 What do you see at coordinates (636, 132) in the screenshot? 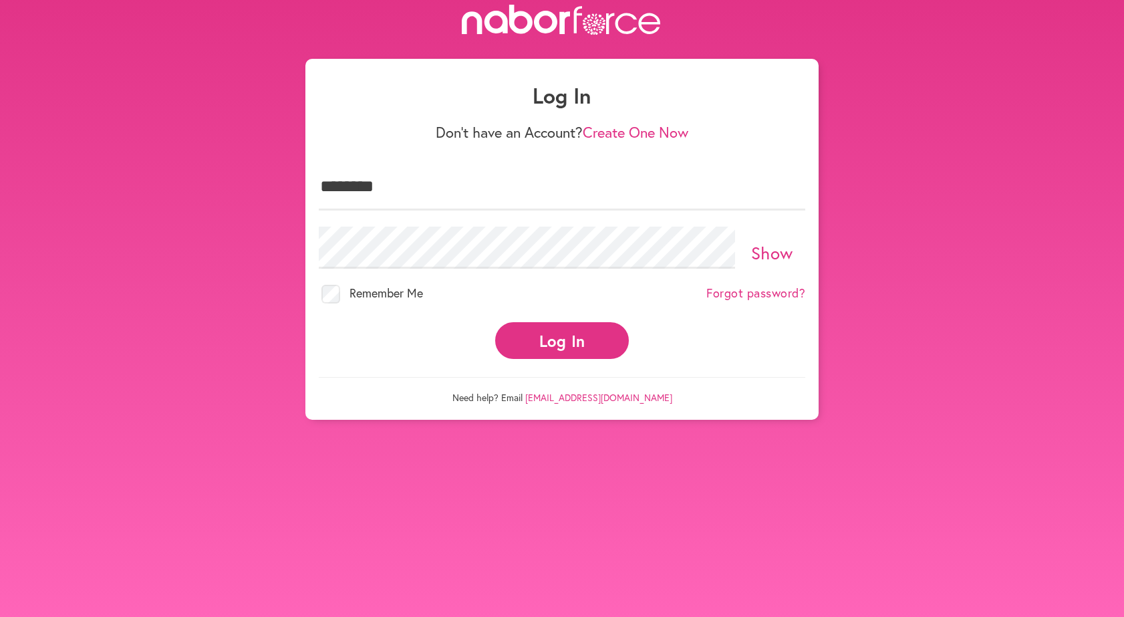
I see `a: Create One Now` at bounding box center [636, 132].